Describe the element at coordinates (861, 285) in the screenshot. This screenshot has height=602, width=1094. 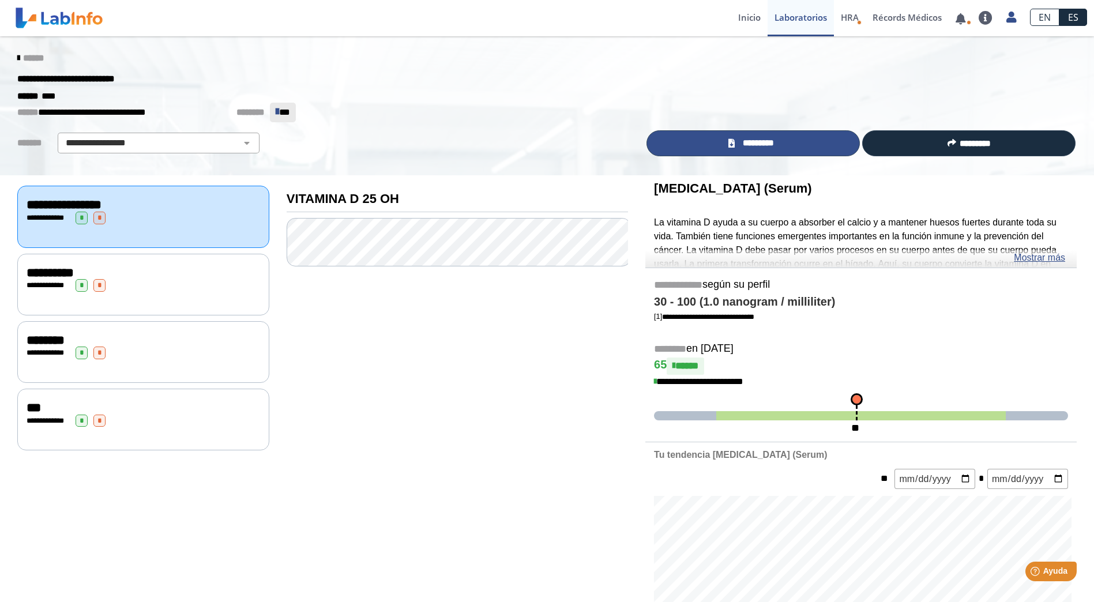
I see `h5: según su perfil` at that location.